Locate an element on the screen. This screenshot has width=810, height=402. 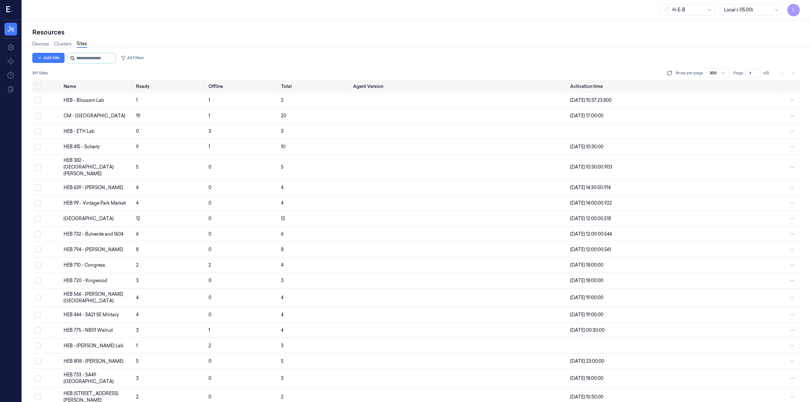
div: HEB 775 - NB01 Walnut is located at coordinates (97, 330).